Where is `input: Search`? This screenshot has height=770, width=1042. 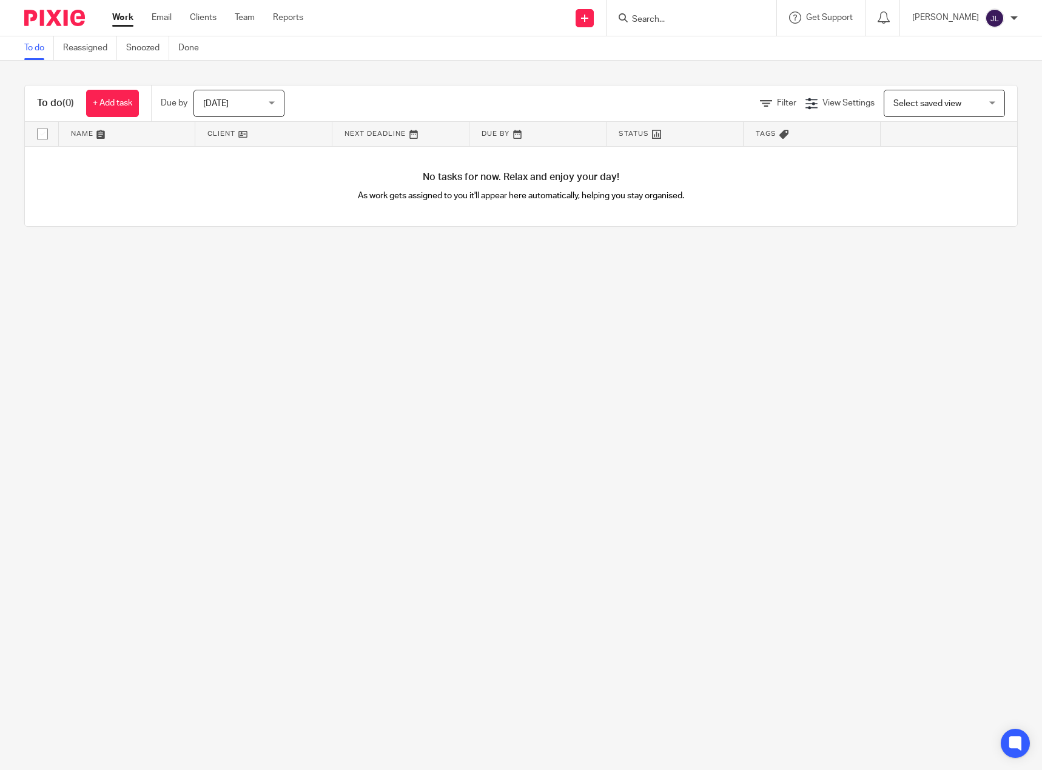 input: Search is located at coordinates (685, 20).